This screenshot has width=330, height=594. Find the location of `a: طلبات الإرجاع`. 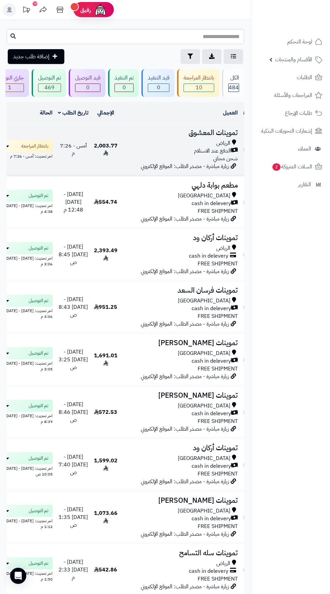

a: طلبات الإرجاع is located at coordinates (291, 113).